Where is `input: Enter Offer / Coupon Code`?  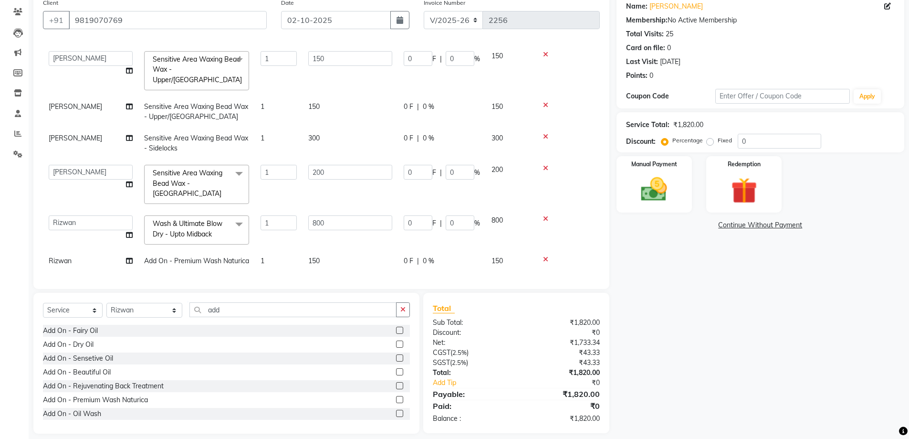
input: Enter Offer / Coupon Code is located at coordinates (783, 96).